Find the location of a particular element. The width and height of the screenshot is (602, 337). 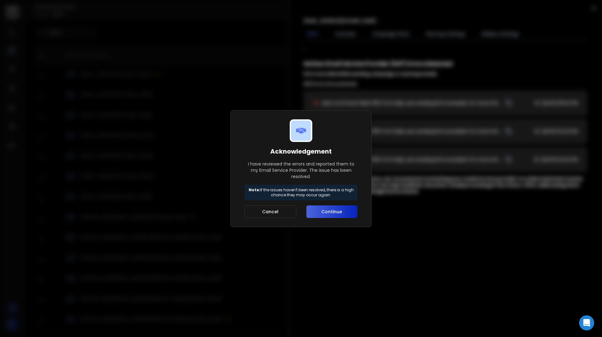

div: Open Intercom Messenger is located at coordinates (587, 322).